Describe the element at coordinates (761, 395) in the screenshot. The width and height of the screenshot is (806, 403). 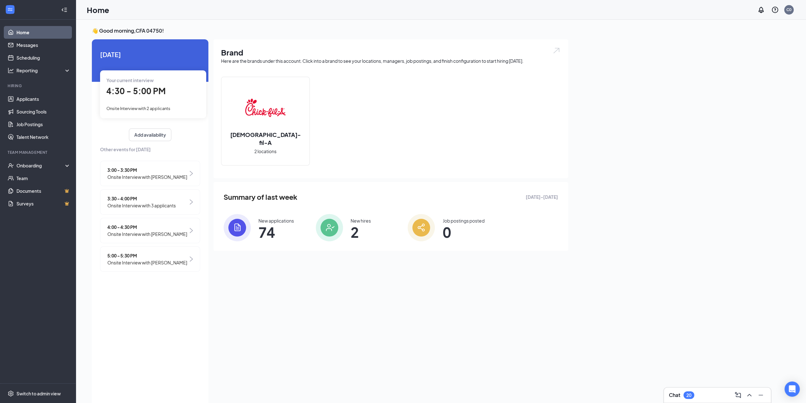
I see `svg: Minimize` at that location.